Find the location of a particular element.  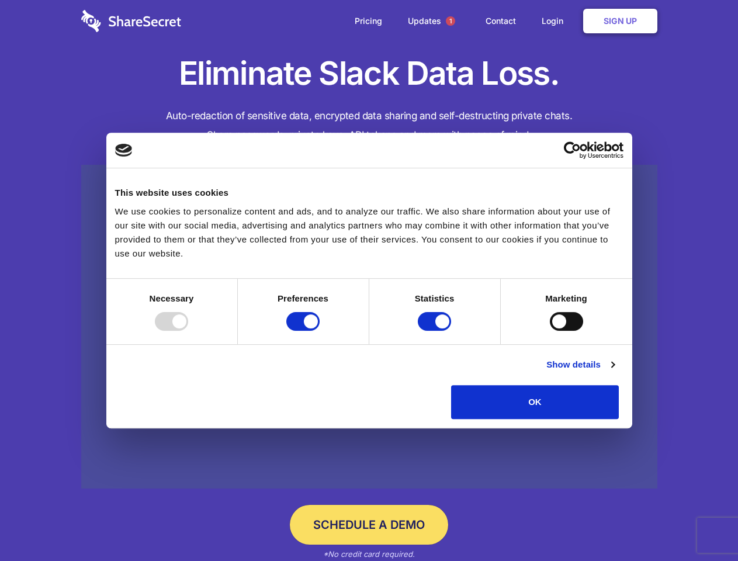

div: This website uses cookies is located at coordinates (369, 193).